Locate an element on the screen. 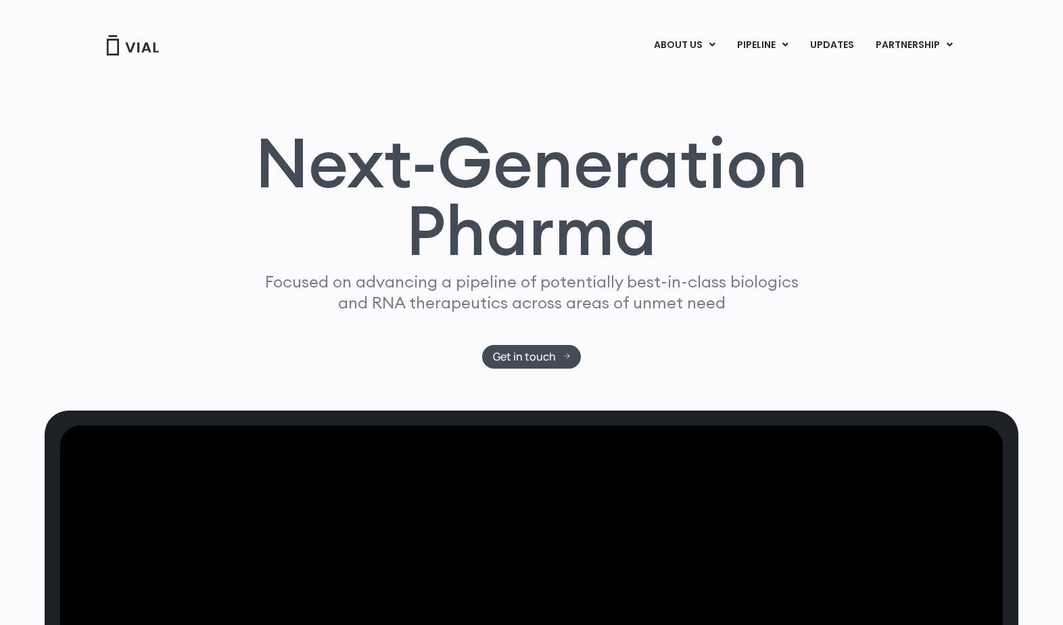 This screenshot has width=1063, height=625. p: Focused on advancing a pipeline of potentially best-in-class biologics and RNA therapeutics acros... is located at coordinates (532, 292).